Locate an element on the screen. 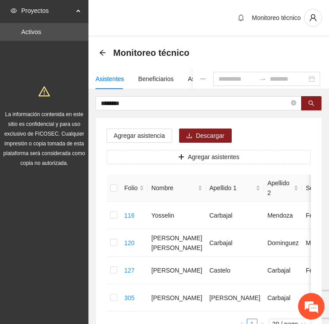 This screenshot has width=329, height=324. span: Nombre is located at coordinates (174, 188).